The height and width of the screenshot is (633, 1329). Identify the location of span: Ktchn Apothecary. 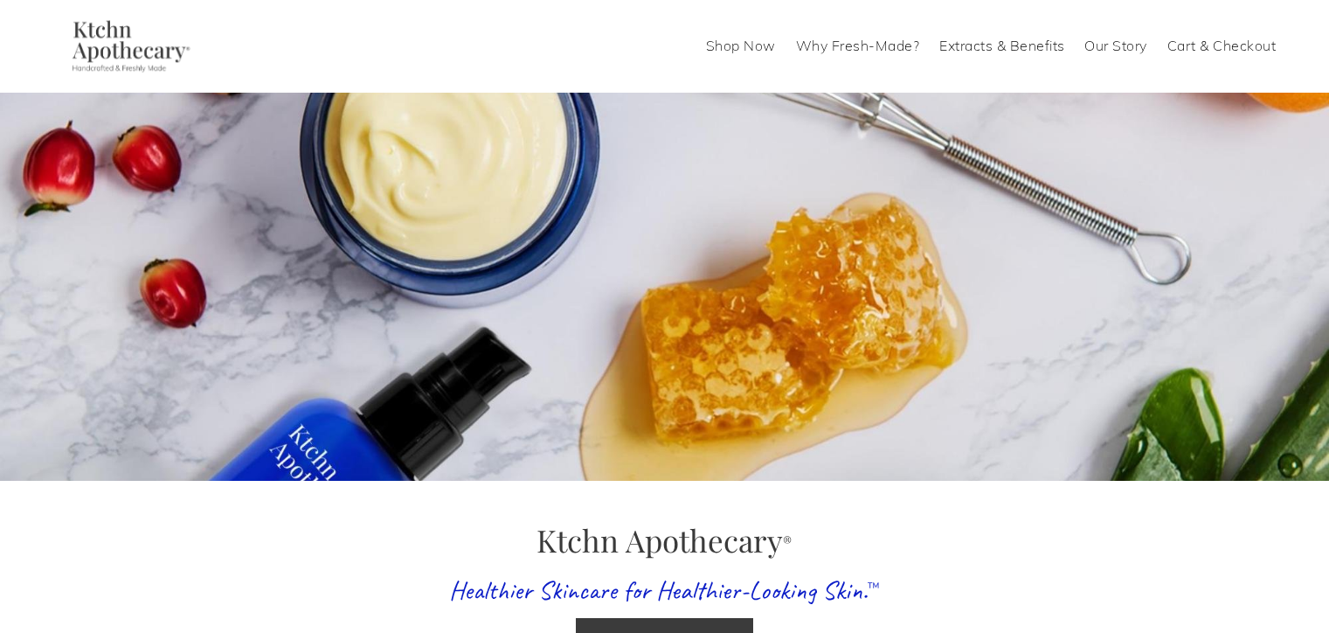
(664, 539).